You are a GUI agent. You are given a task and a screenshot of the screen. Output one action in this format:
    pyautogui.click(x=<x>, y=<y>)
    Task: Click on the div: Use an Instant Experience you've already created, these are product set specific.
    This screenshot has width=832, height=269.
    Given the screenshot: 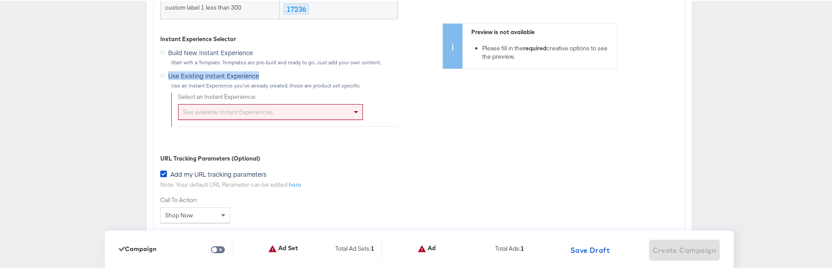 What is the action you would take?
    pyautogui.click(x=284, y=85)
    